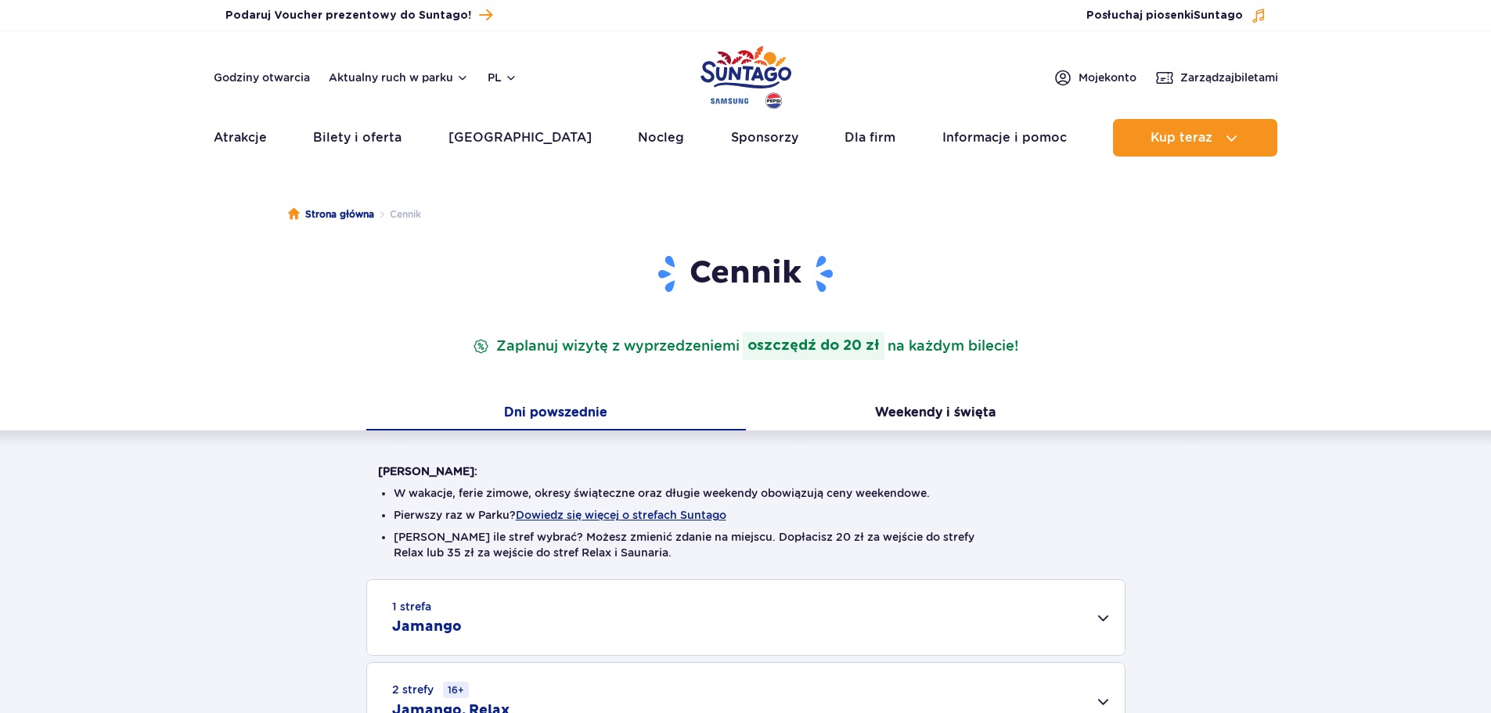 The image size is (1491, 713). I want to click on span: Suntago, so click(1218, 16).